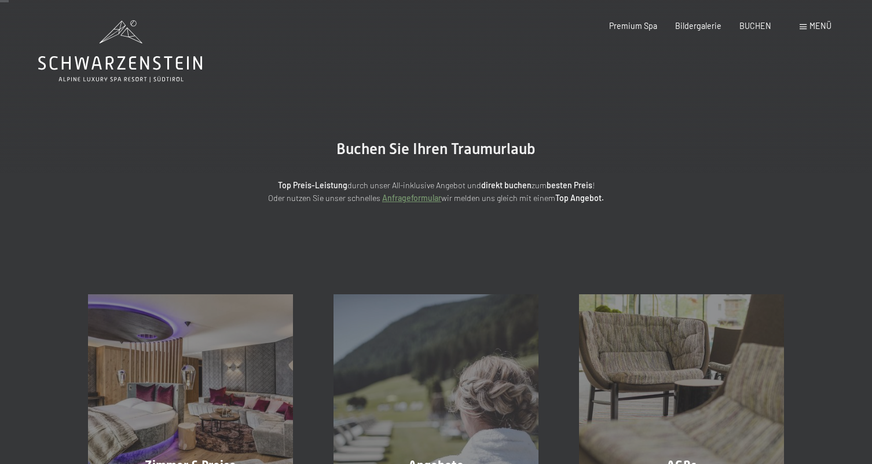 The width and height of the screenshot is (872, 464). Describe the element at coordinates (698, 25) in the screenshot. I see `a: Bildergalerie` at that location.